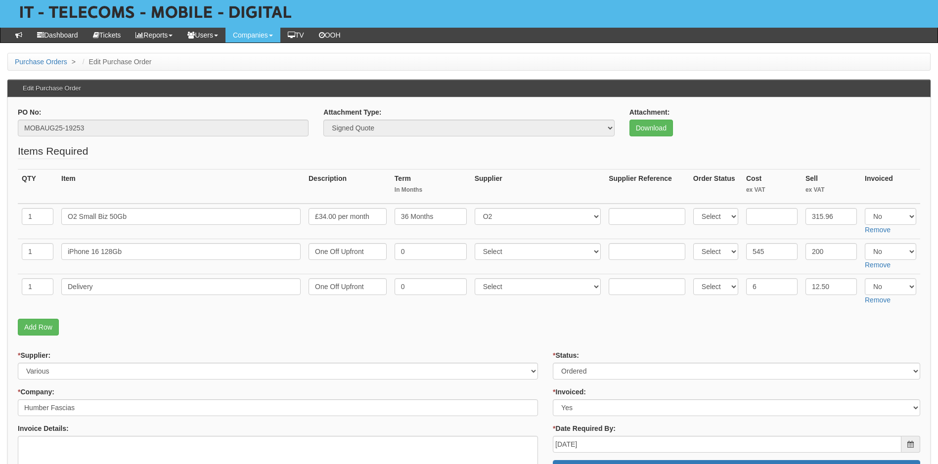  I want to click on a: Companies, so click(253, 35).